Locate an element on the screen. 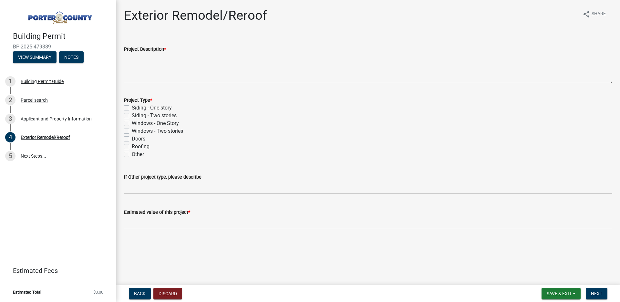 The image size is (620, 302). div: 4 is located at coordinates (10, 137).